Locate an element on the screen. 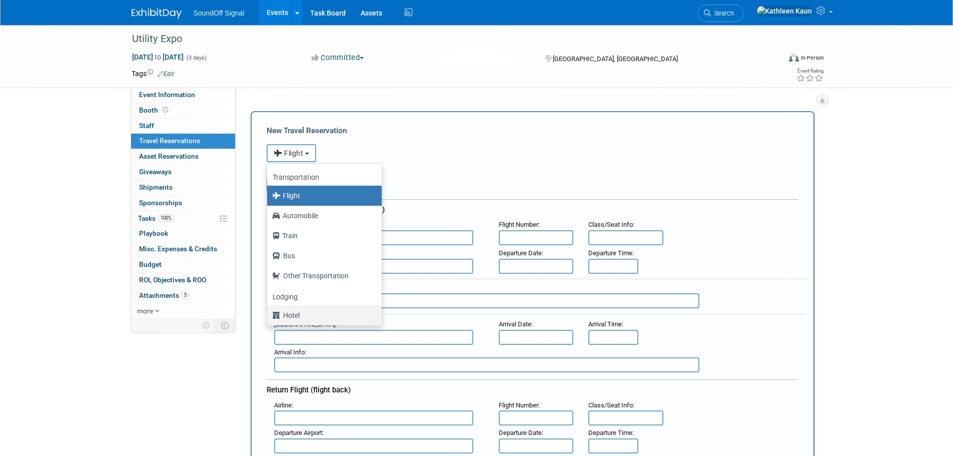  span: Return Flight (flight back) is located at coordinates (309, 390).